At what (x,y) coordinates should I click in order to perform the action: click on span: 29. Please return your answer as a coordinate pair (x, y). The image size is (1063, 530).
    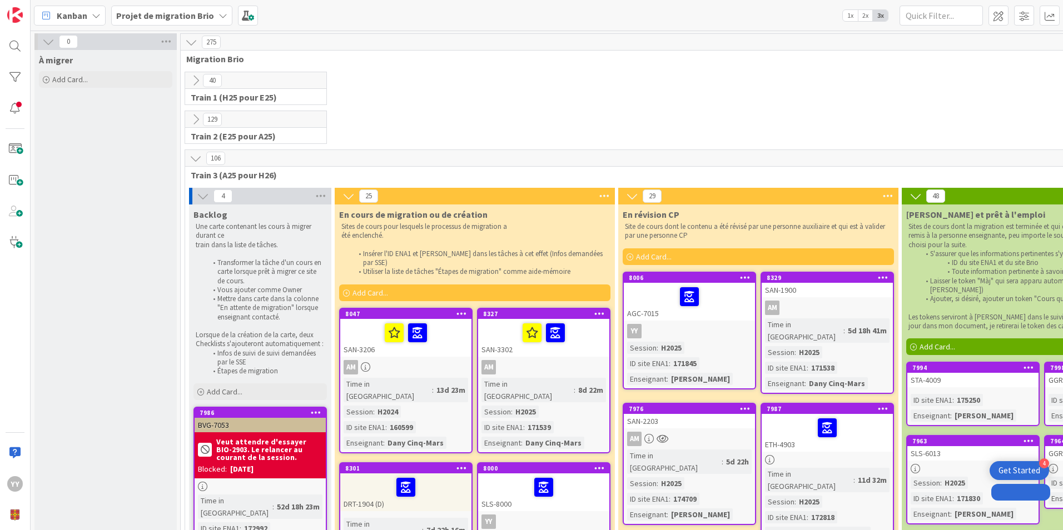
    Looking at the image, I should click on (652, 196).